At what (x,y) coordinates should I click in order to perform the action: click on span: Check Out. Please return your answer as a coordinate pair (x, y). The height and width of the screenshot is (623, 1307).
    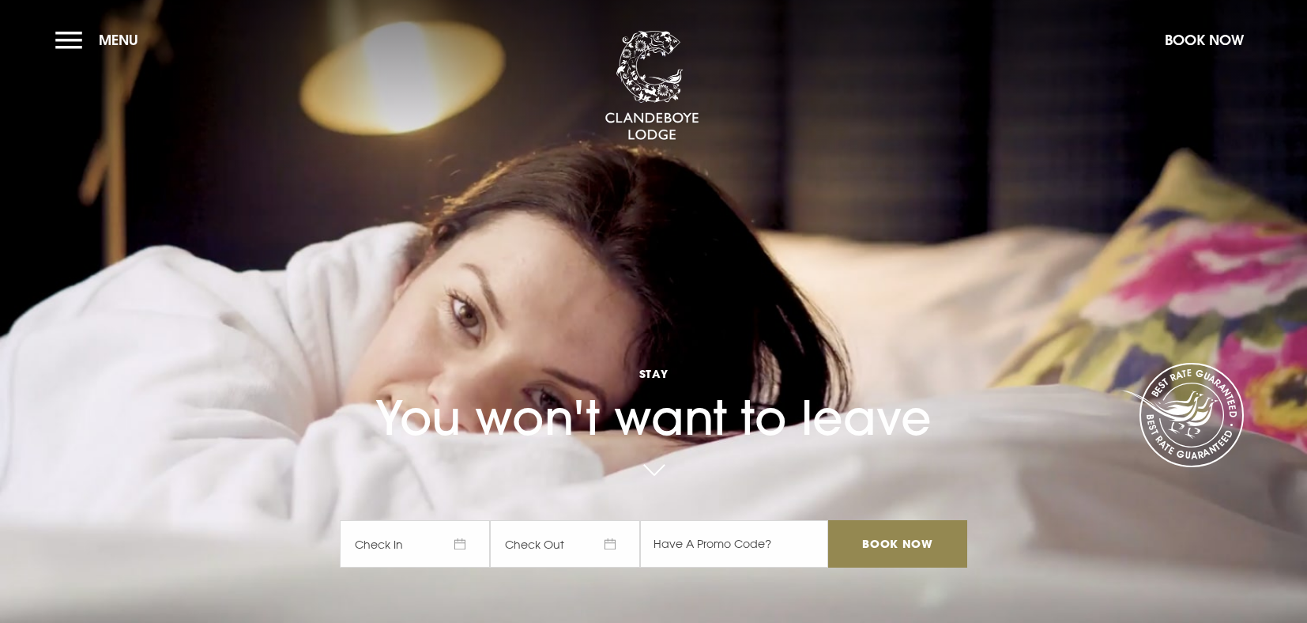
    Looking at the image, I should click on (565, 544).